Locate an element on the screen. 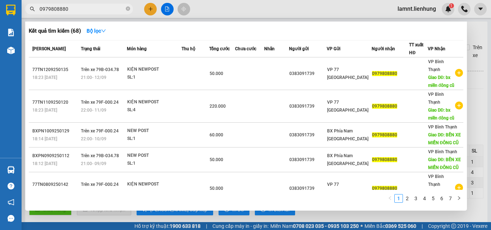 The width and height of the screenshot is (491, 230). span: question-circle is located at coordinates (11, 186).